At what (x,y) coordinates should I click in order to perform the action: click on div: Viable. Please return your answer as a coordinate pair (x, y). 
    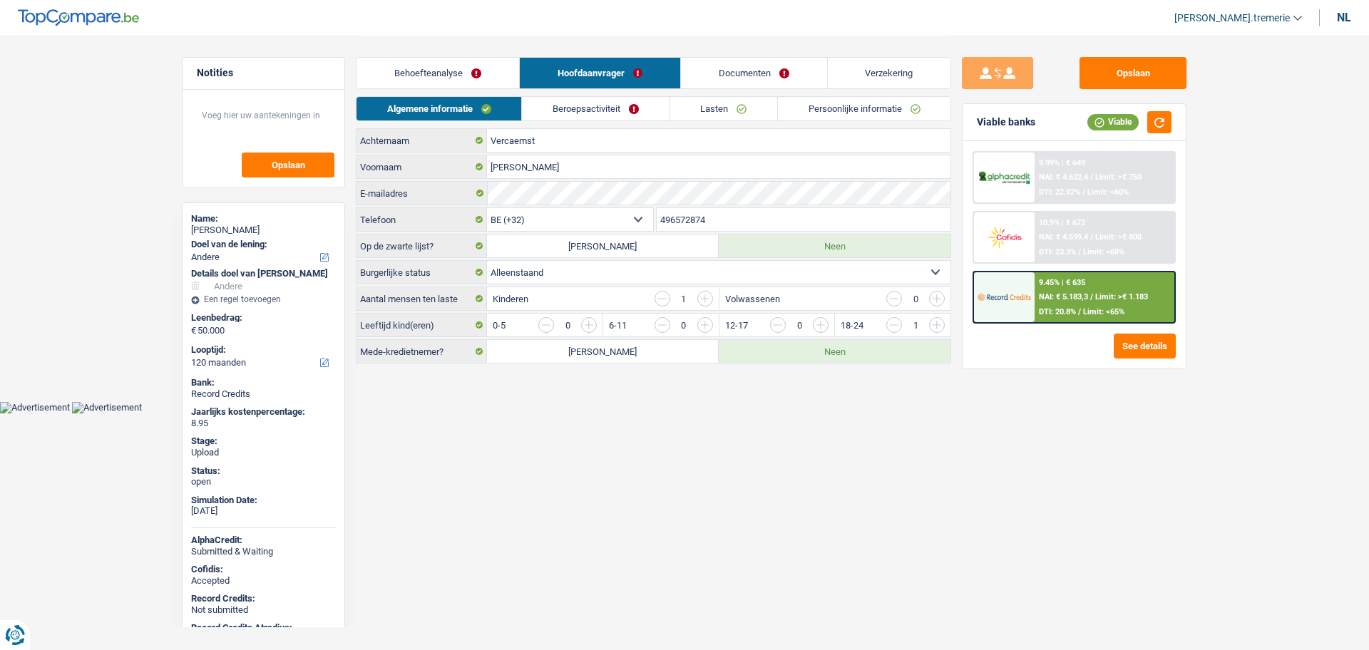
    Looking at the image, I should click on (1113, 122).